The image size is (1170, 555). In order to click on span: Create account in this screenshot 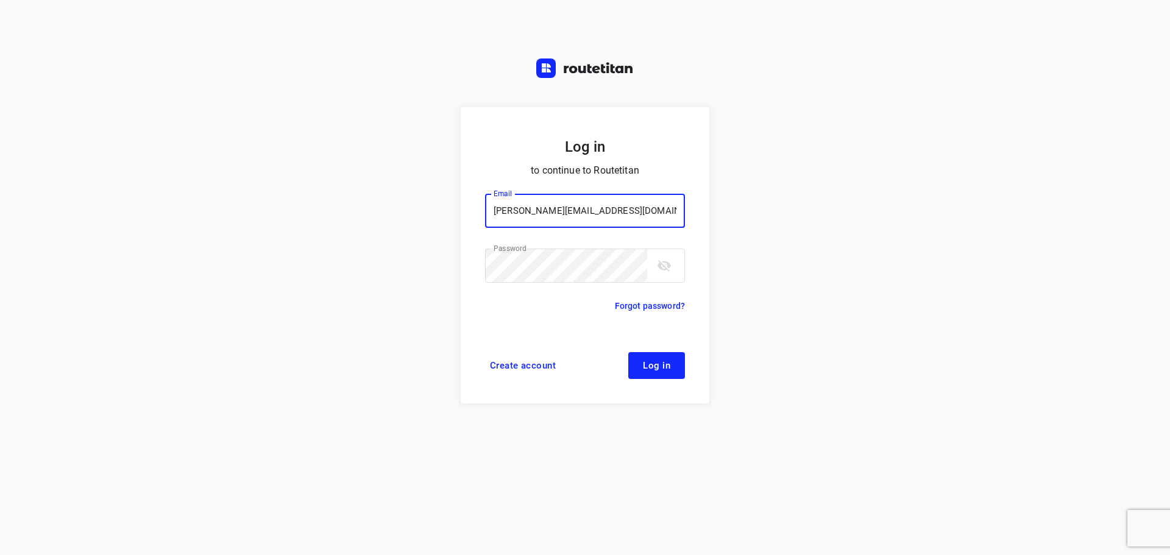, I will do `click(523, 366)`.